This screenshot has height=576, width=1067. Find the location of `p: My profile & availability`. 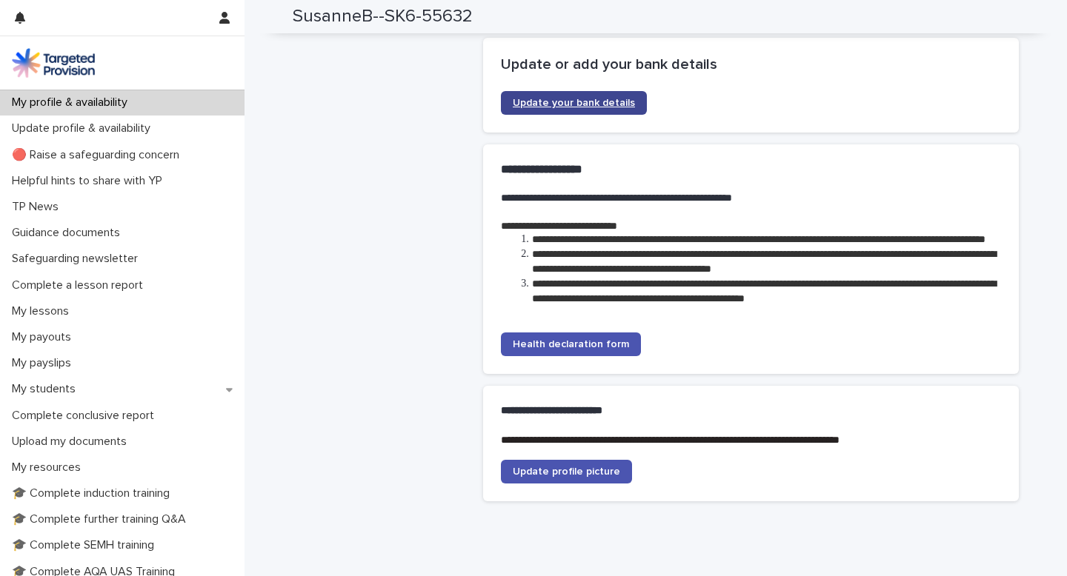

p: My profile & availability is located at coordinates (73, 102).